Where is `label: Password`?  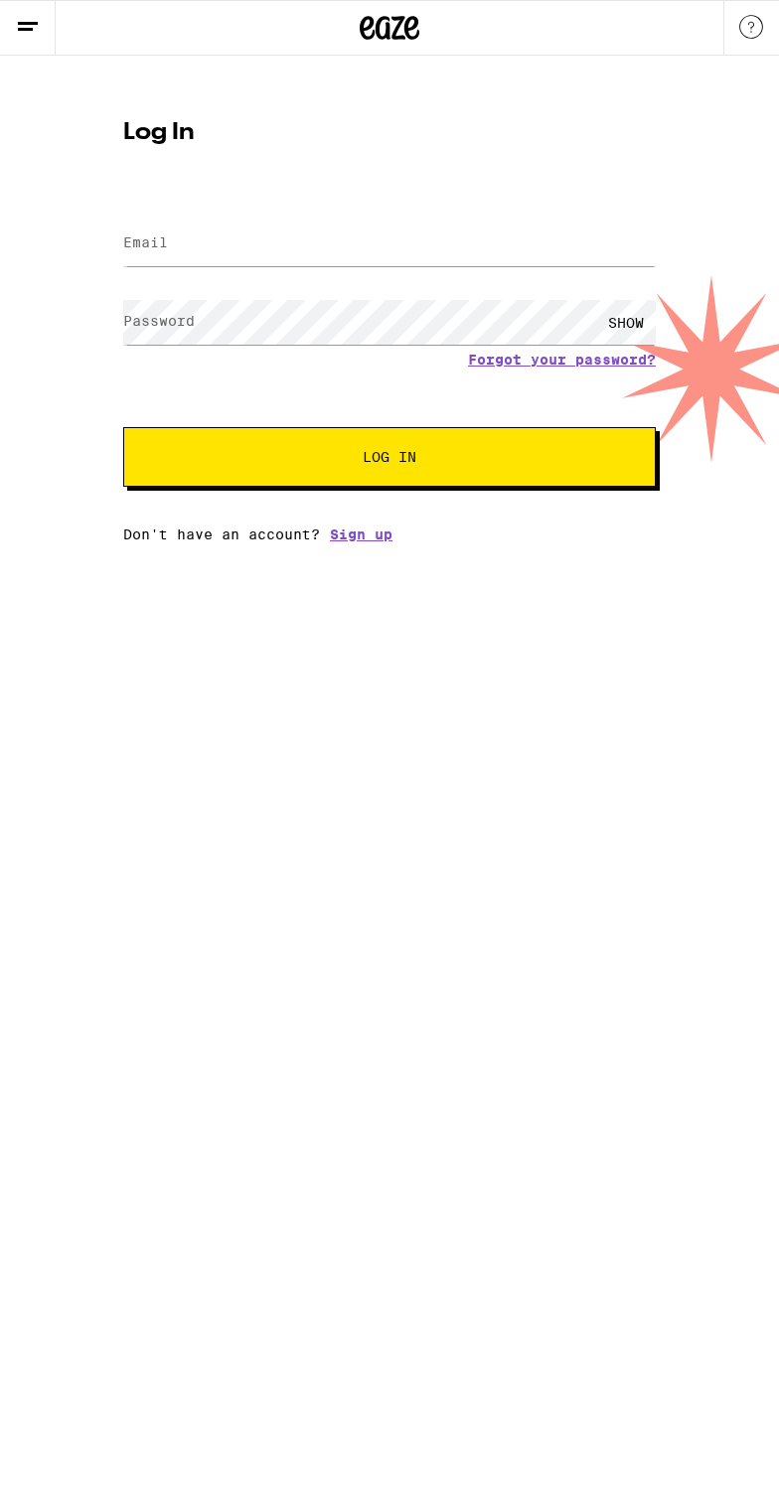
label: Password is located at coordinates (159, 321).